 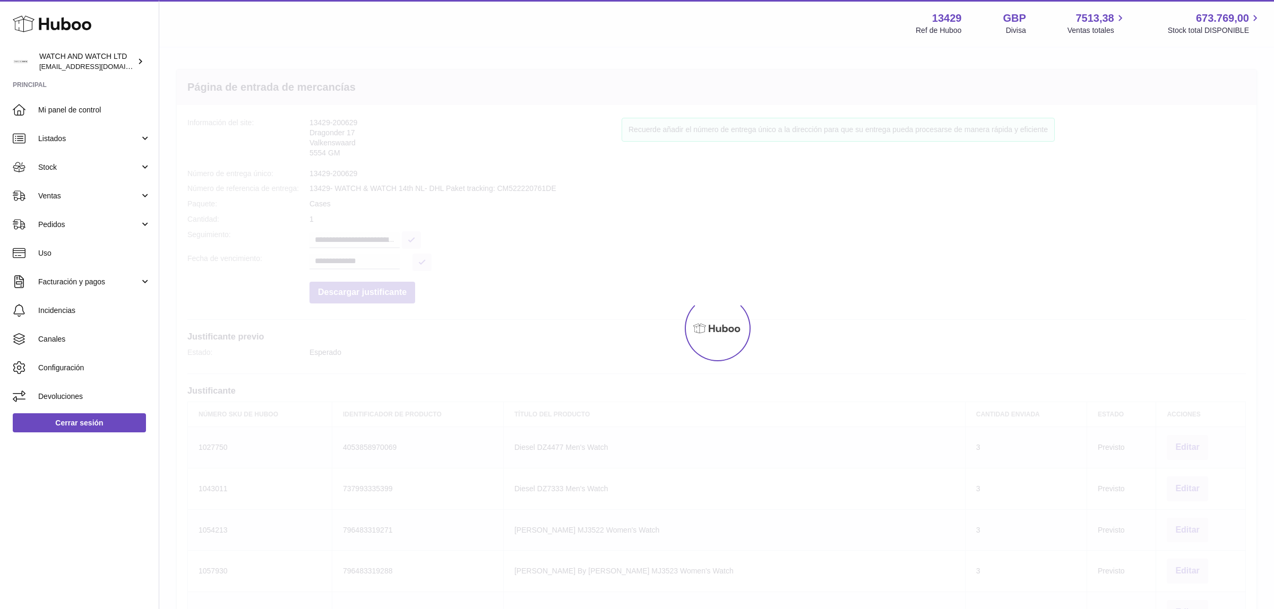 I want to click on span: Stock total DISPONIBLE, so click(x=1215, y=30).